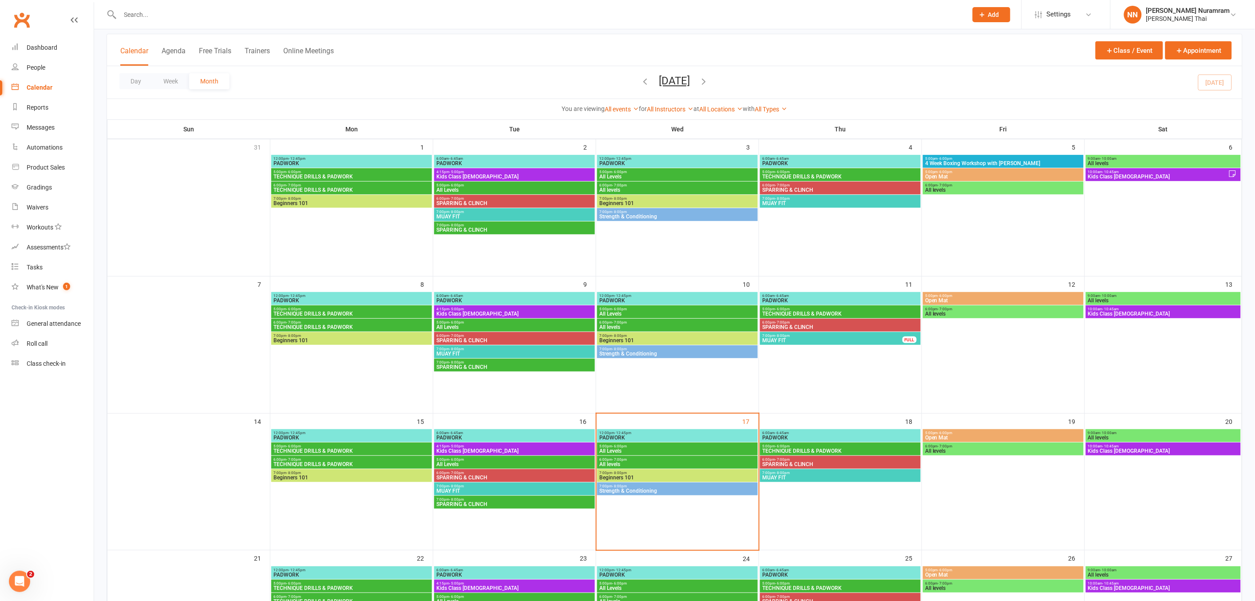  I want to click on a: Product Sales, so click(52, 167).